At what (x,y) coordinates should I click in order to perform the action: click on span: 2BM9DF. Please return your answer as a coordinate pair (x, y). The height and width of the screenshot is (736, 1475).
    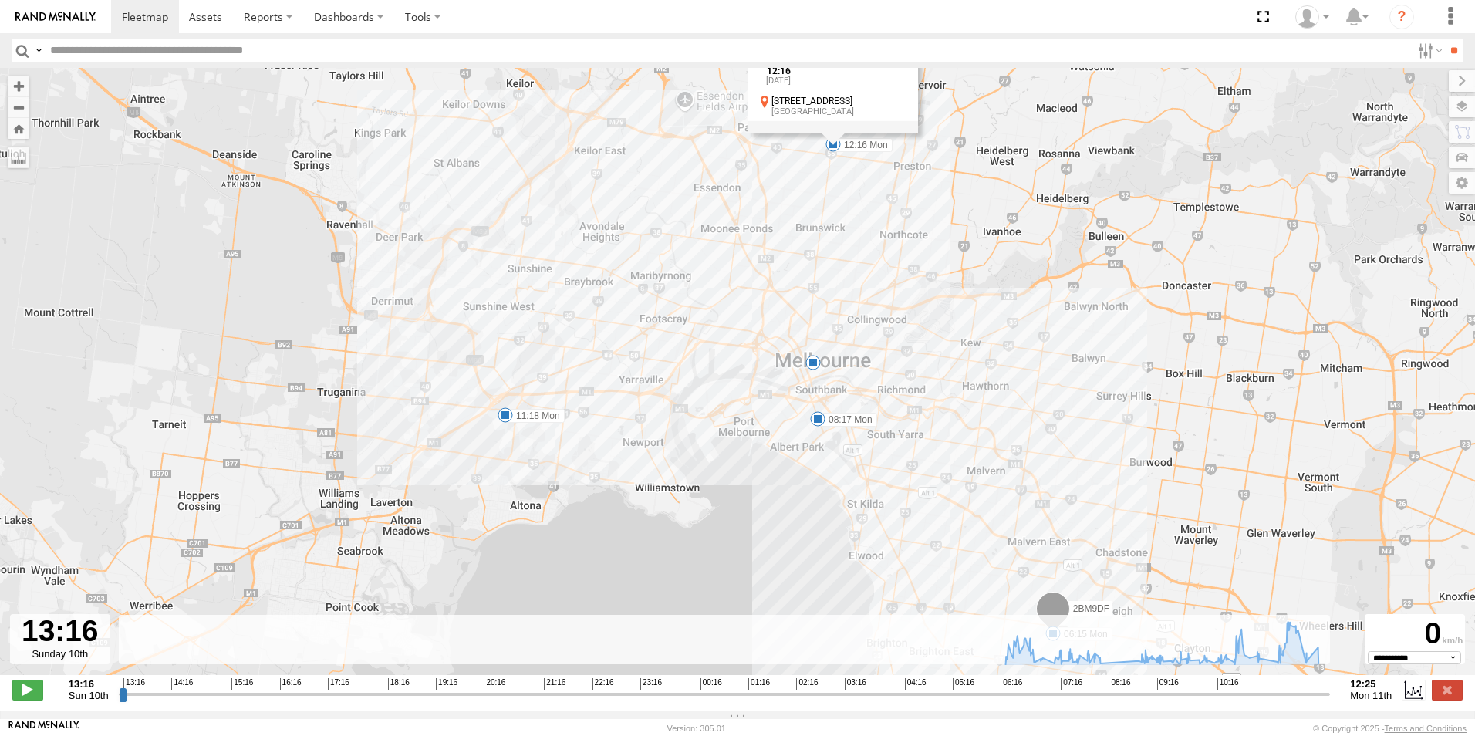
    Looking at the image, I should click on (1091, 609).